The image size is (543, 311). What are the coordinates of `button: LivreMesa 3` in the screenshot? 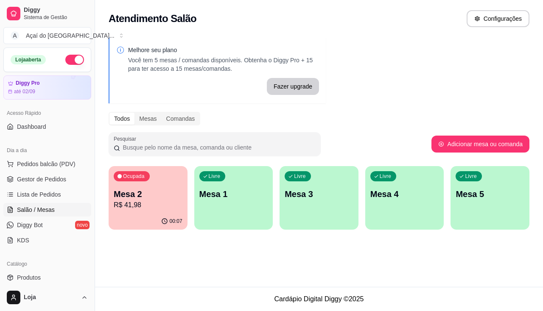 It's located at (319, 198).